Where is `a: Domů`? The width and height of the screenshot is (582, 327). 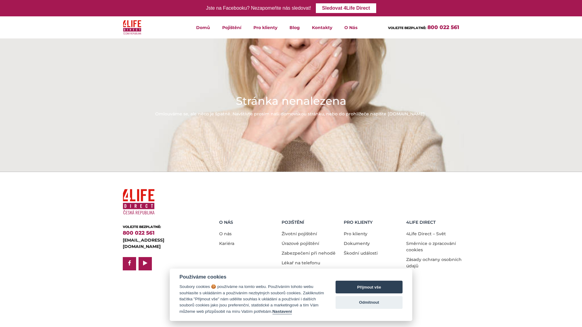 a: Domů is located at coordinates (203, 27).